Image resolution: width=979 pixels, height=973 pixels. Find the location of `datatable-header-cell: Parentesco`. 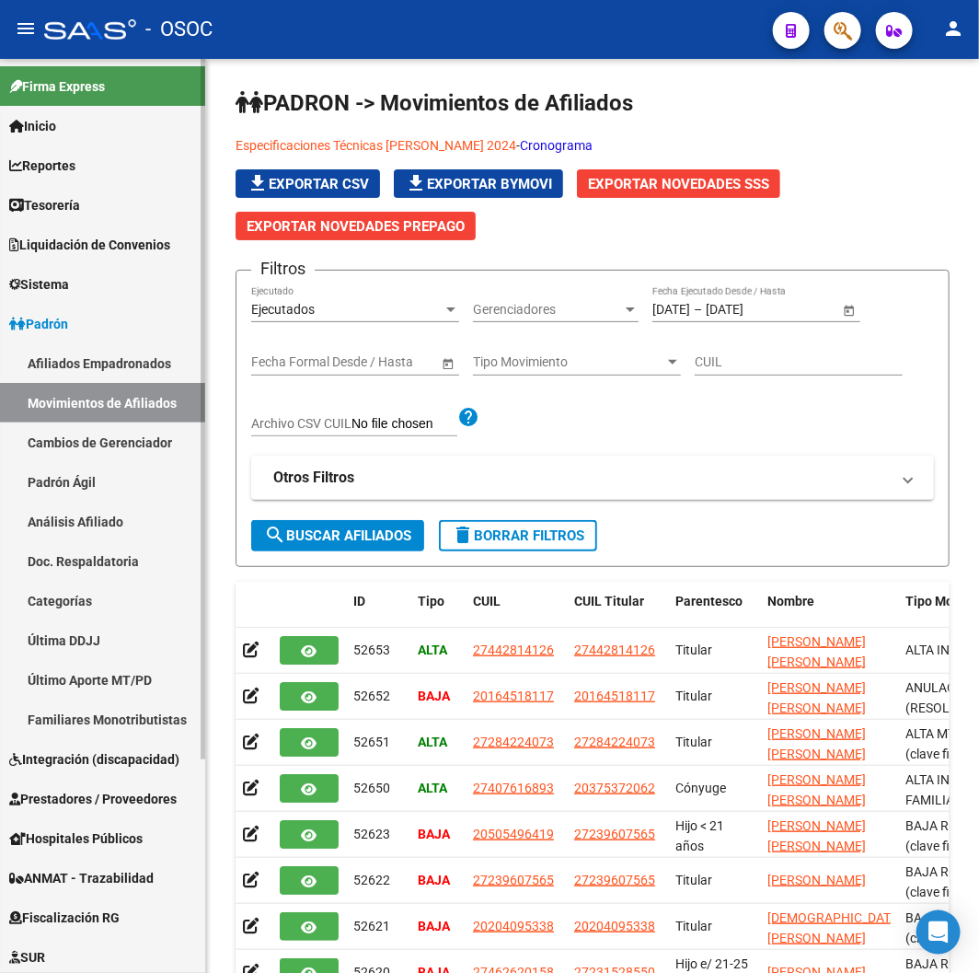

datatable-header-cell: Parentesco is located at coordinates (714, 612).